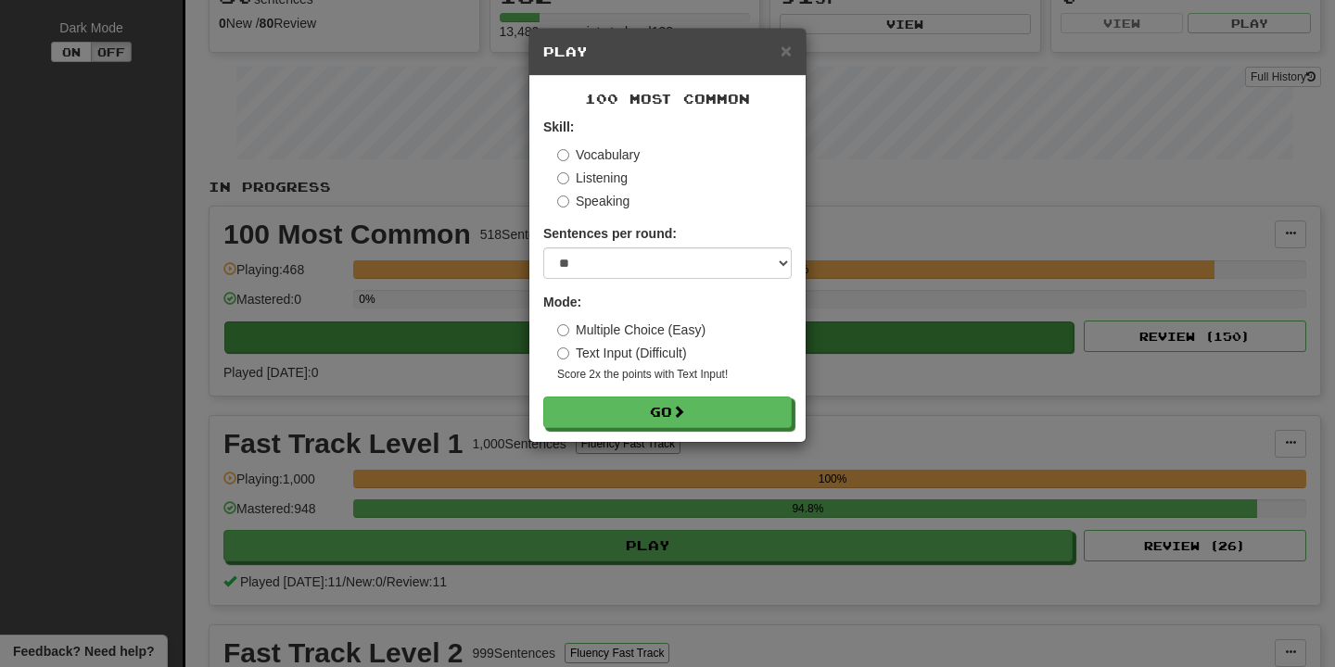 The height and width of the screenshot is (667, 1335). What do you see at coordinates (622, 353) in the screenshot?
I see `label: Text Input (Difficult)` at bounding box center [622, 353].